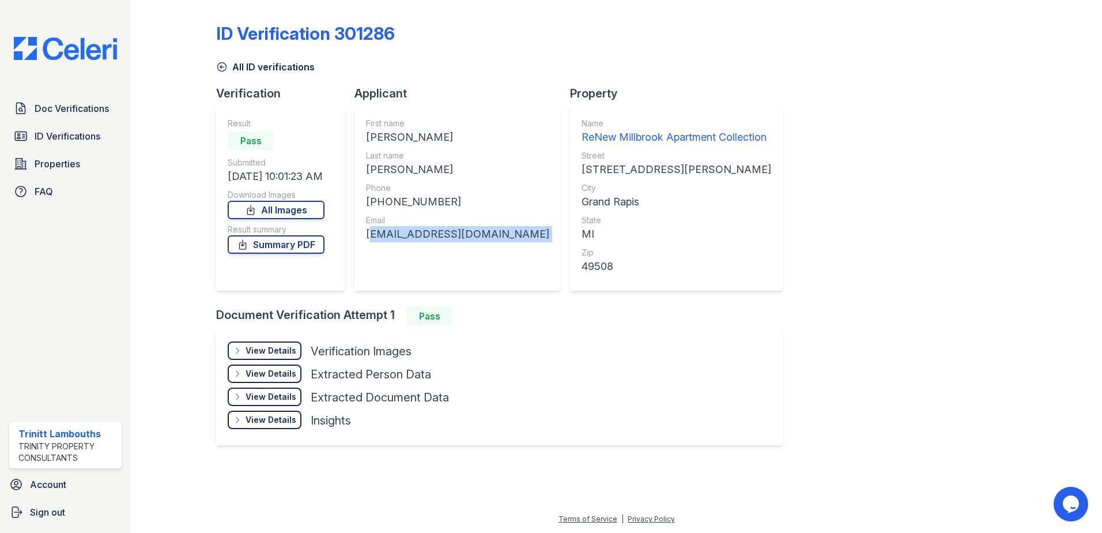 The height and width of the screenshot is (533, 1102). Describe the element at coordinates (371, 374) in the screenshot. I see `div: Extracted Person Data` at that location.